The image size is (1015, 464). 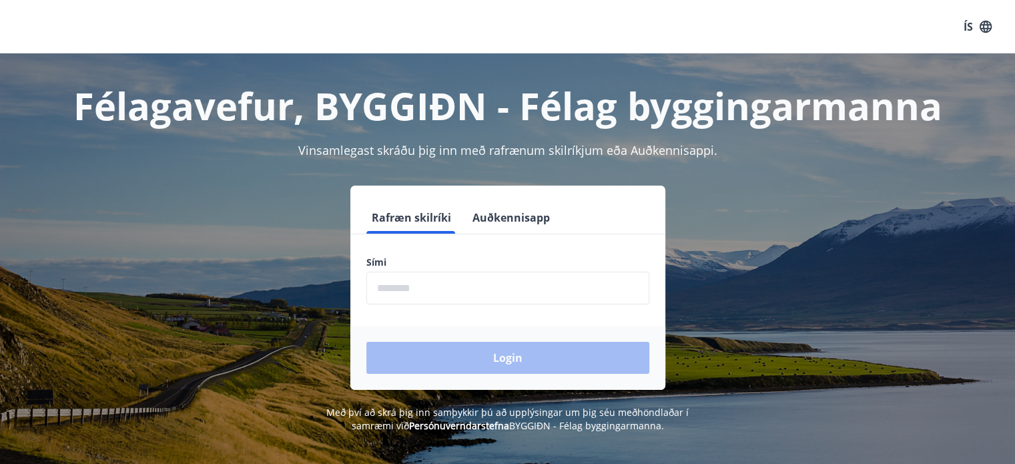 What do you see at coordinates (459, 425) in the screenshot?
I see `a: Persónuverndarstefna` at bounding box center [459, 425].